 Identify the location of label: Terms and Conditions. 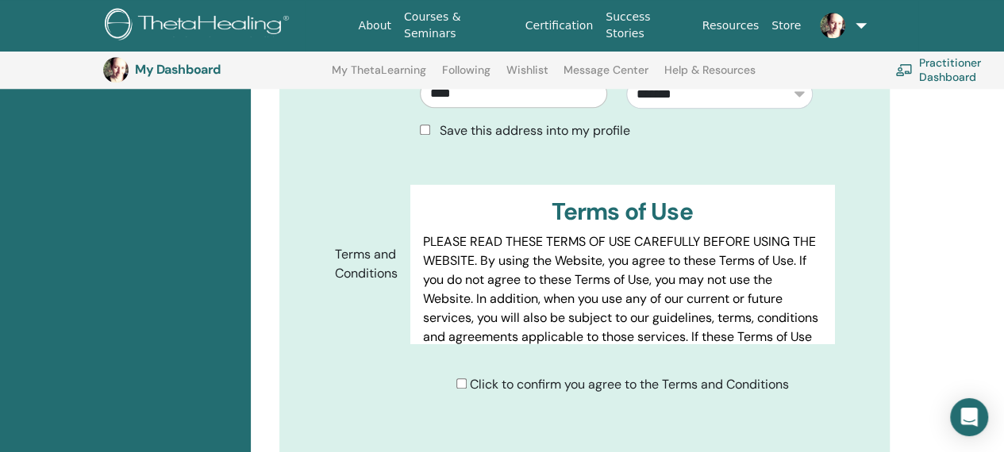
(367, 264).